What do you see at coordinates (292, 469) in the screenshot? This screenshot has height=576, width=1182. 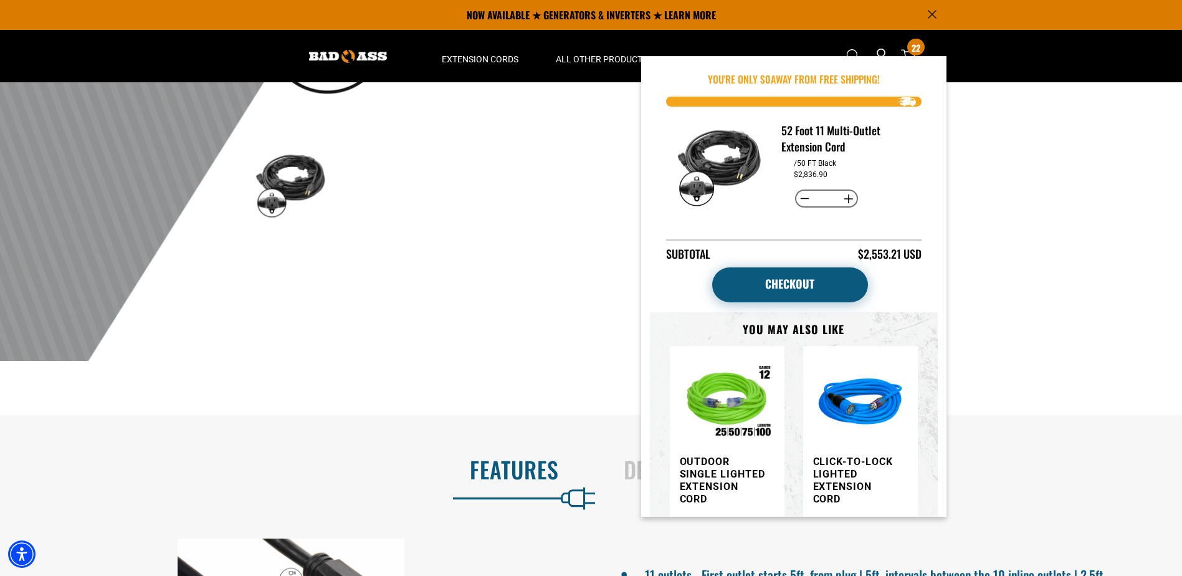 I see `h2: Features` at bounding box center [292, 469].